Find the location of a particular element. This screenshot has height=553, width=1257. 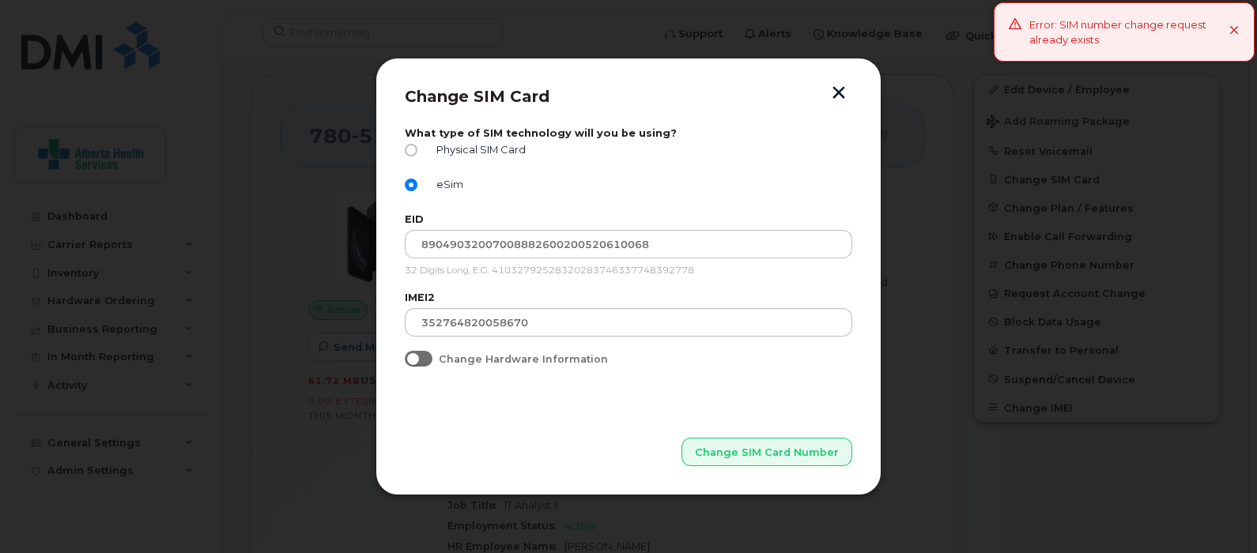

input: Input your IMEI2 Number is located at coordinates (628, 322).